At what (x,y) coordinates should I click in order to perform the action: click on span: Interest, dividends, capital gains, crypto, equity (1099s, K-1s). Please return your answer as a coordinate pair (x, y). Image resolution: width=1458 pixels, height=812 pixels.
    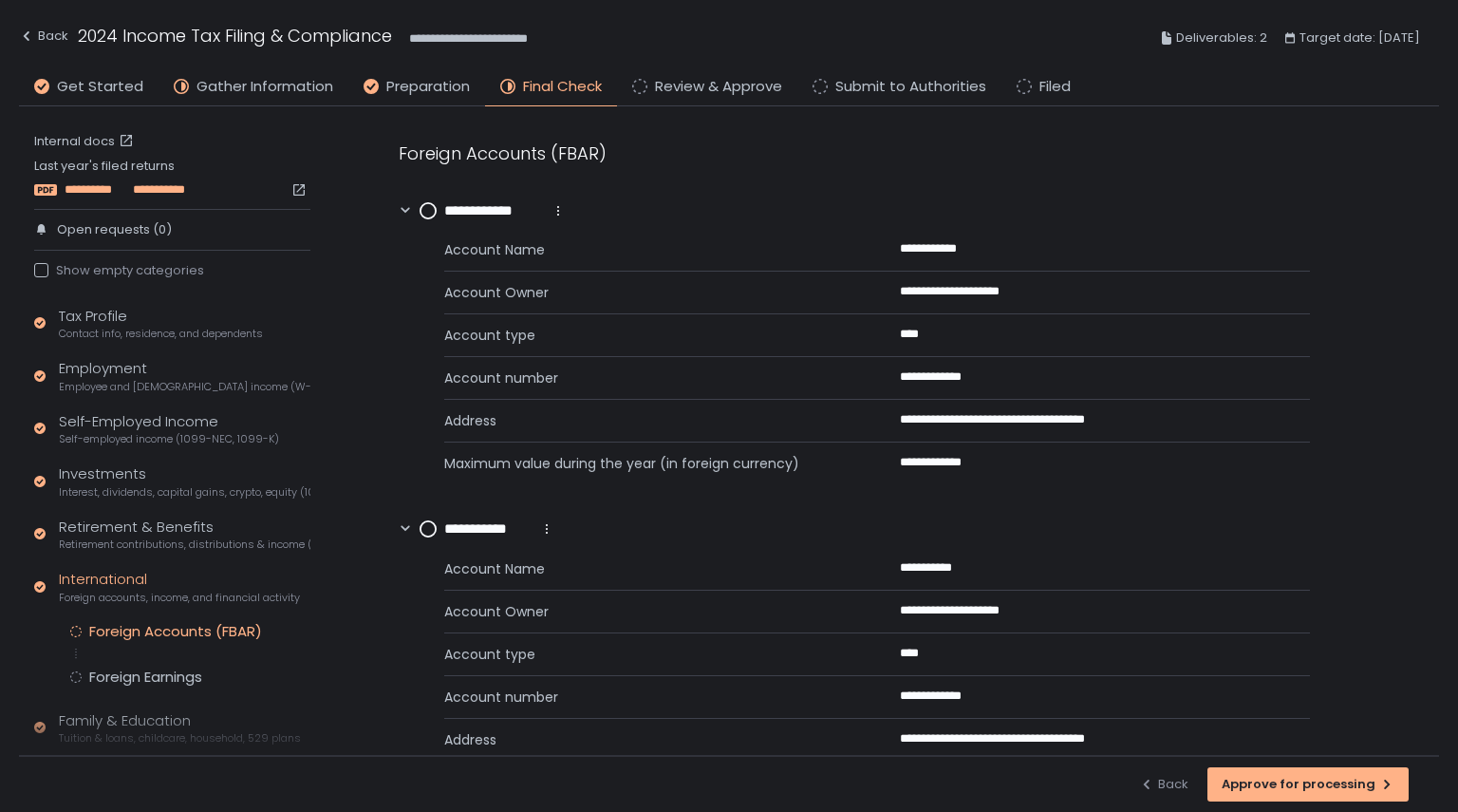
    Looking at the image, I should click on (184, 492).